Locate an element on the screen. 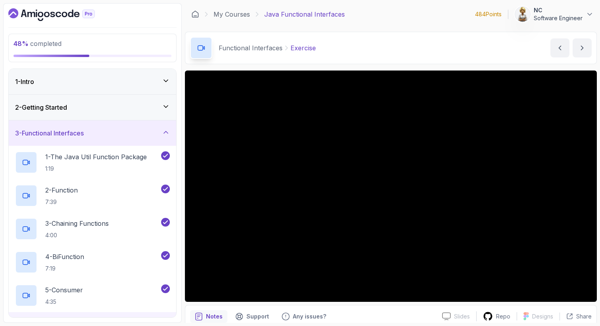 The width and height of the screenshot is (600, 326). button: 4-BiFunction7:19 is located at coordinates (92, 263).